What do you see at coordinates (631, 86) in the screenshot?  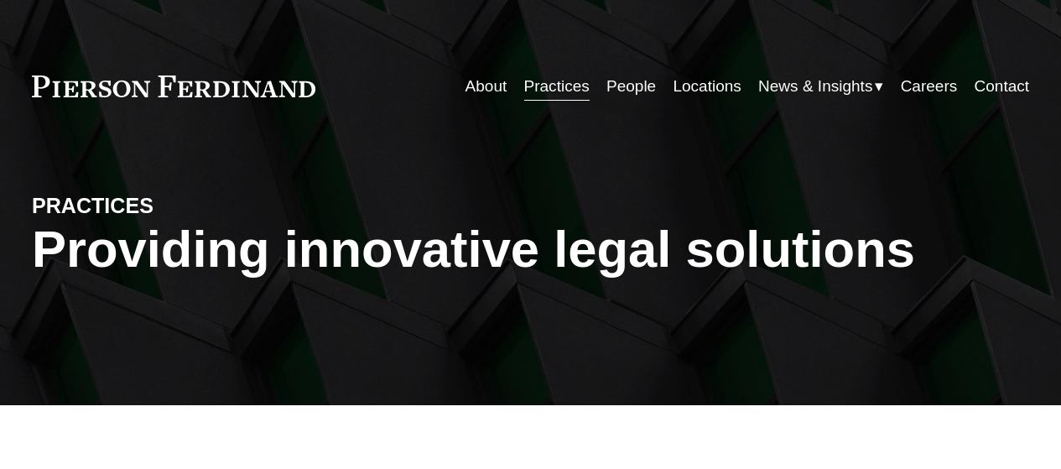 I see `a: People` at bounding box center [631, 86].